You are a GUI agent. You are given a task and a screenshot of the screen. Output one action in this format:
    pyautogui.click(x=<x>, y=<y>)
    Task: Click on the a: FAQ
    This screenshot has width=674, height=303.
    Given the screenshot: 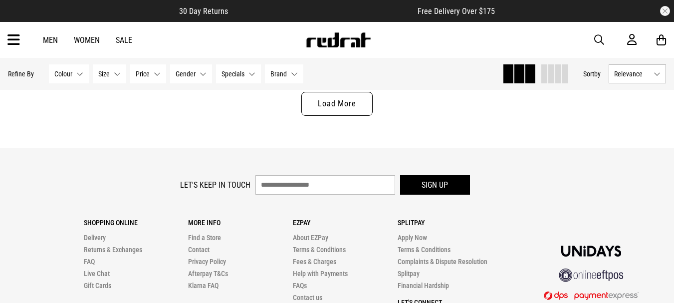 What is the action you would take?
    pyautogui.click(x=89, y=262)
    